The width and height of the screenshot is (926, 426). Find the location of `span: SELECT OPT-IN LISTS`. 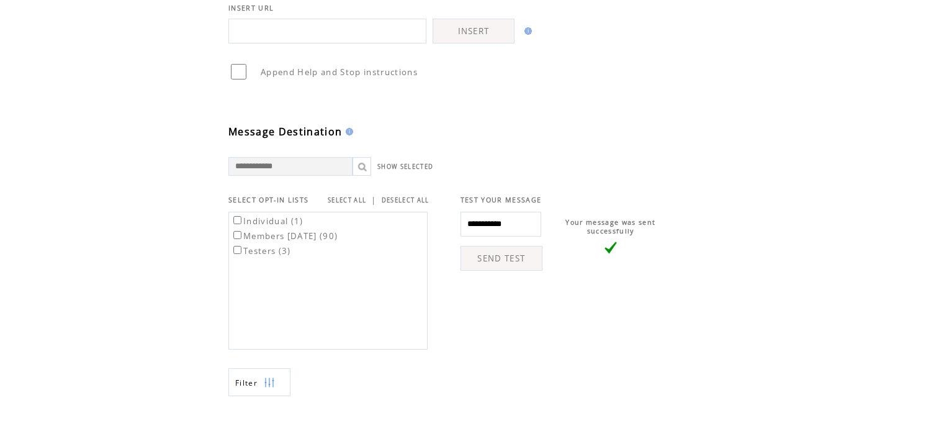

span: SELECT OPT-IN LISTS is located at coordinates (268, 200).